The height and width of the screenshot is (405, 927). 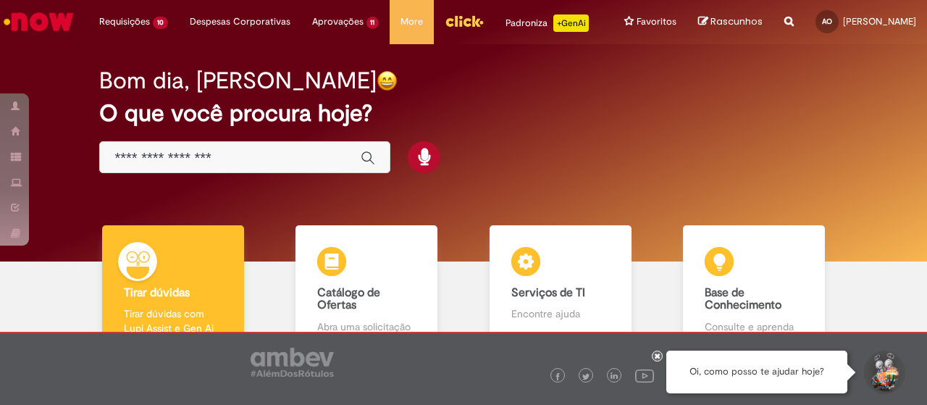 What do you see at coordinates (755, 288) in the screenshot?
I see `a: Base de Conhecimento Consulte e aprenda` at bounding box center [755, 288].